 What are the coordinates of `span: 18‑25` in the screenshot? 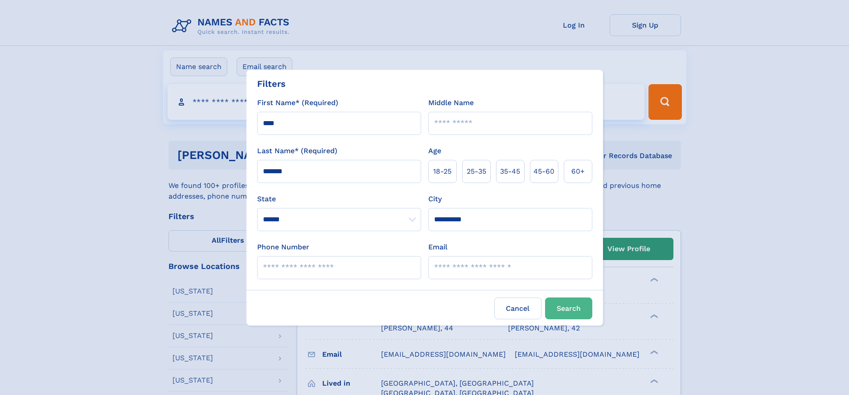 It's located at (442, 172).